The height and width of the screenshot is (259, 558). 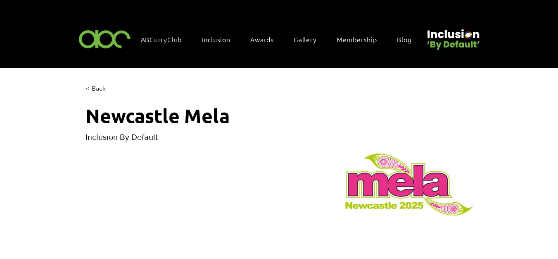 I want to click on span: Awards, so click(x=262, y=39).